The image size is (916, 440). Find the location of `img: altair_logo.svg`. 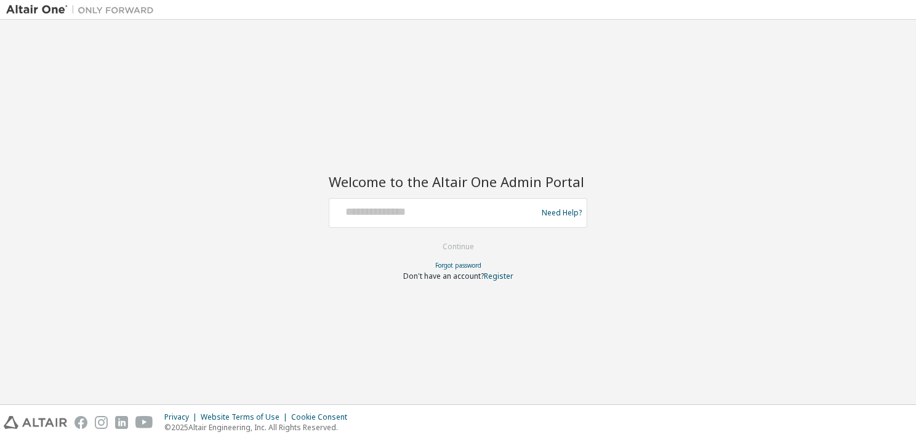

img: altair_logo.svg is located at coordinates (35, 422).